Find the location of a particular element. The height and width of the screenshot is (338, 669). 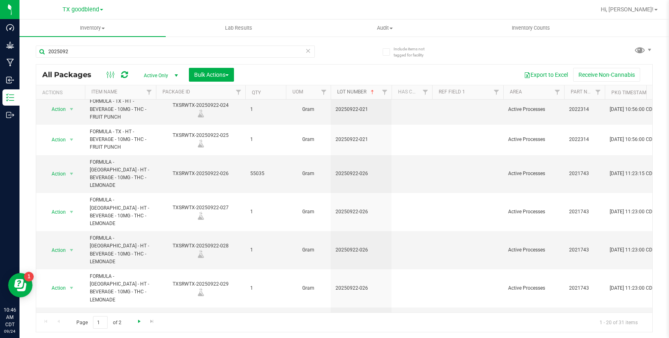

inline-svg: Dashboard is located at coordinates (10, 28).